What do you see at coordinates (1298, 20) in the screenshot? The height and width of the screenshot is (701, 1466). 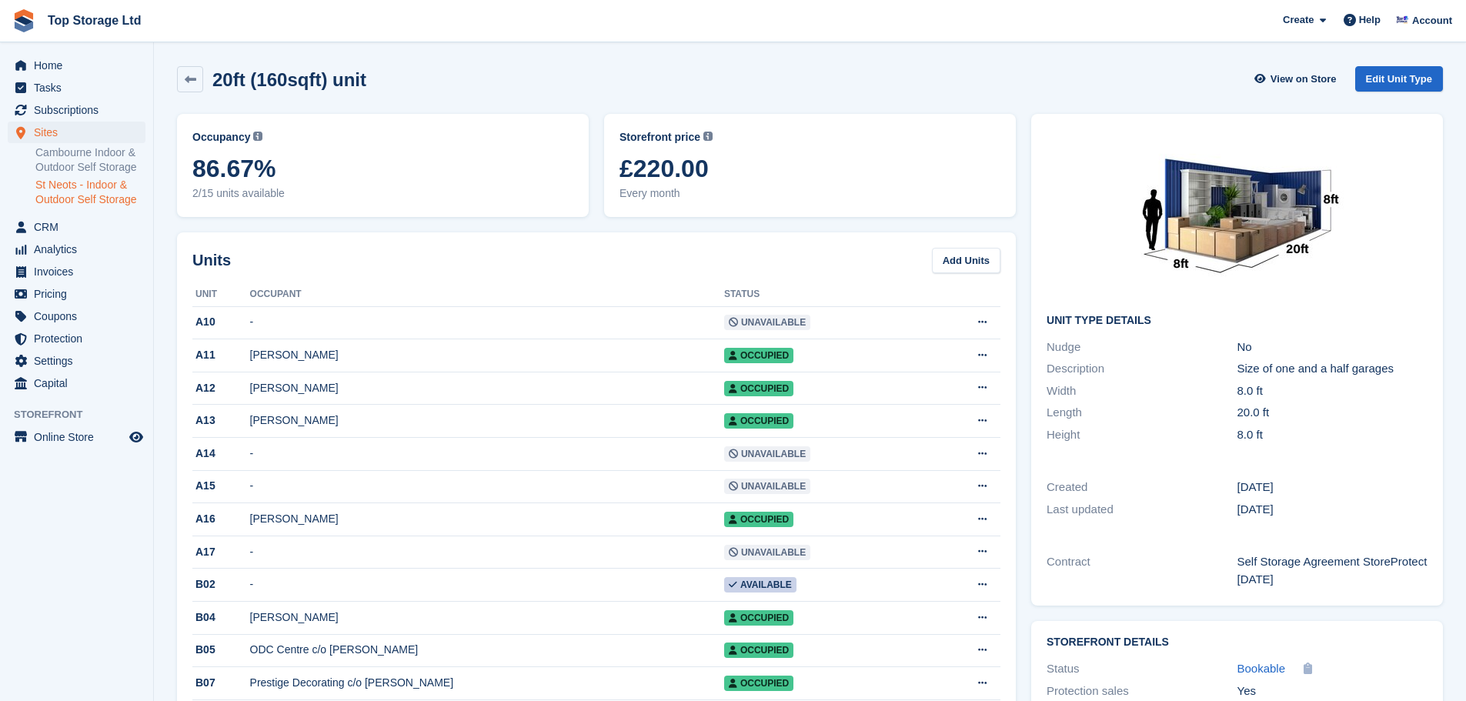 I see `span: Create` at bounding box center [1298, 20].